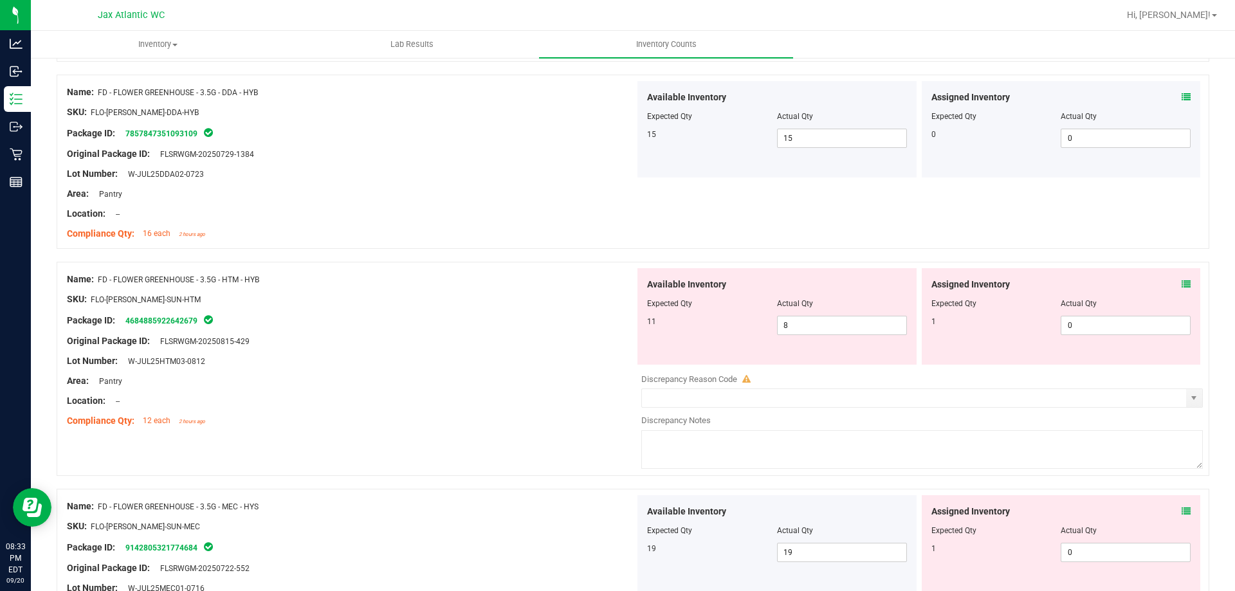  What do you see at coordinates (842, 138) in the screenshot?
I see `input: 15` at bounding box center [842, 138].